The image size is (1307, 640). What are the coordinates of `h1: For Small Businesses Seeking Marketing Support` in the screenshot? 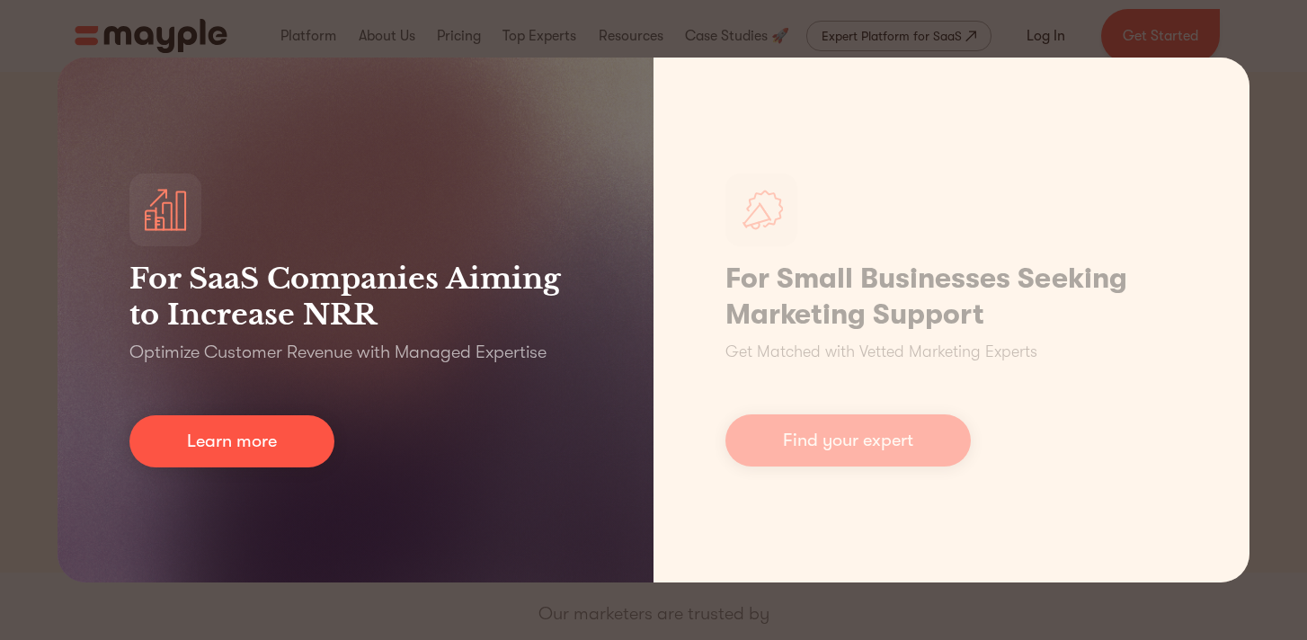 It's located at (951, 297).